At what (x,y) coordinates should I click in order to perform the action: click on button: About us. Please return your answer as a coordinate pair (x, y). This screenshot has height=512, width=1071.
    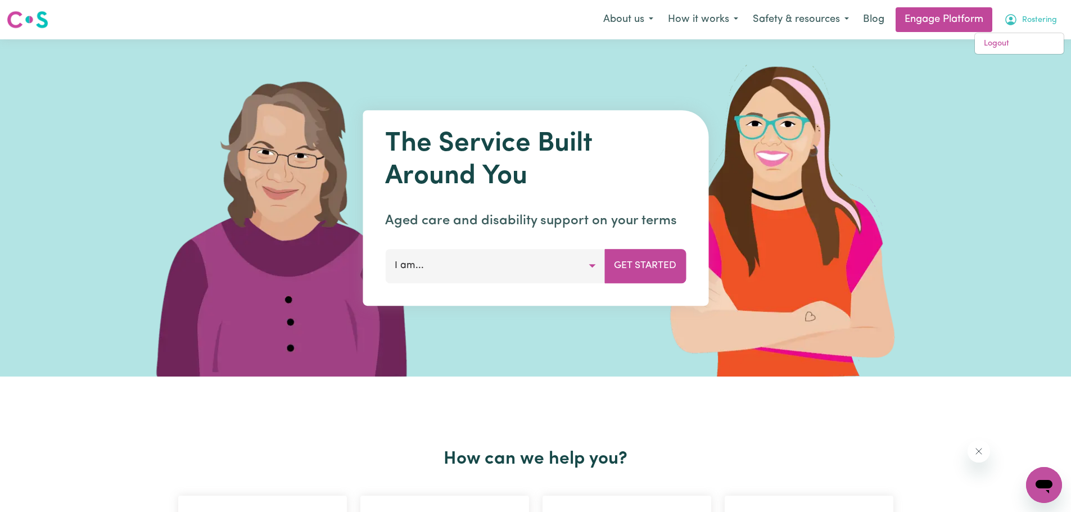
    Looking at the image, I should click on (628, 20).